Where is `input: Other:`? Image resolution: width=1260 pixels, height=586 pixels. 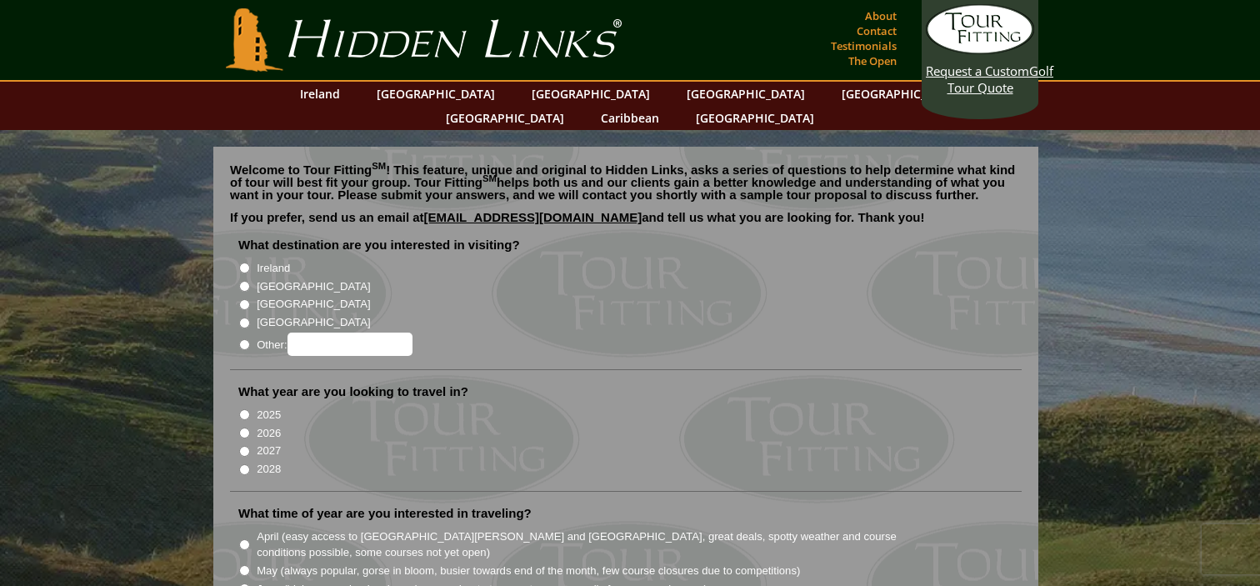 input: Other: is located at coordinates (350, 344).